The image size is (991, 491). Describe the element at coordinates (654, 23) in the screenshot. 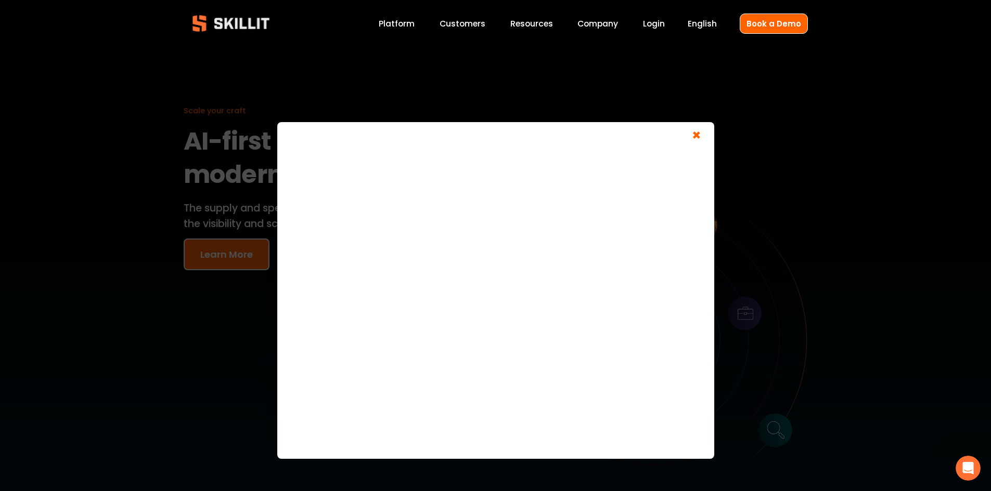

I see `a: Login` at that location.